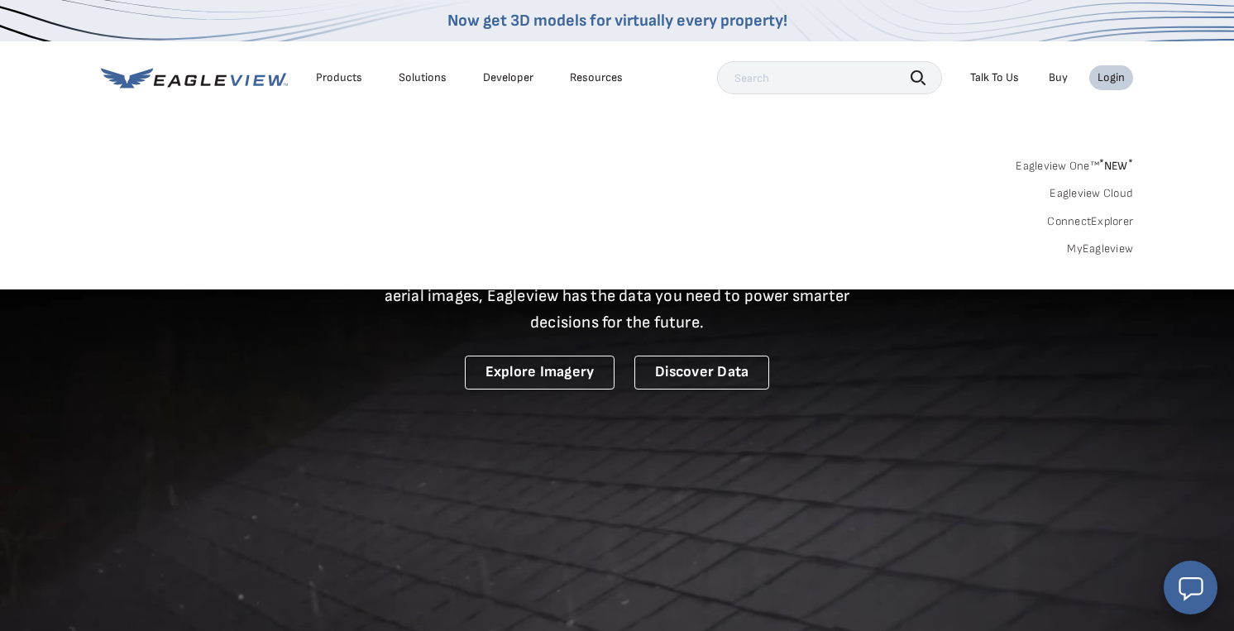 This screenshot has width=1234, height=631. I want to click on input: Search, so click(829, 78).